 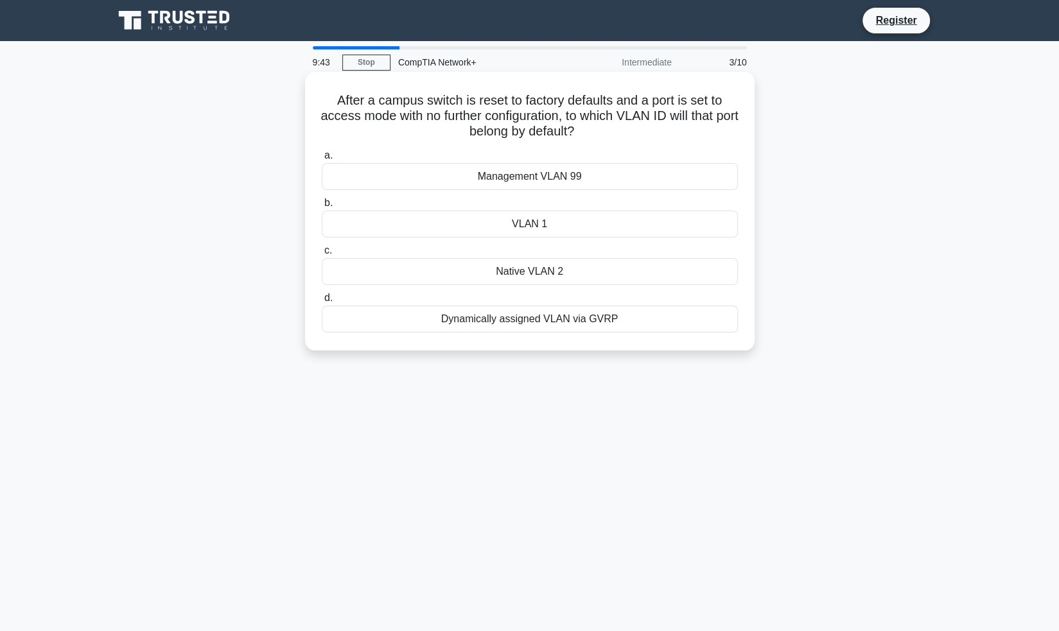 What do you see at coordinates (324, 62) in the screenshot?
I see `div: 9:43` at bounding box center [324, 62].